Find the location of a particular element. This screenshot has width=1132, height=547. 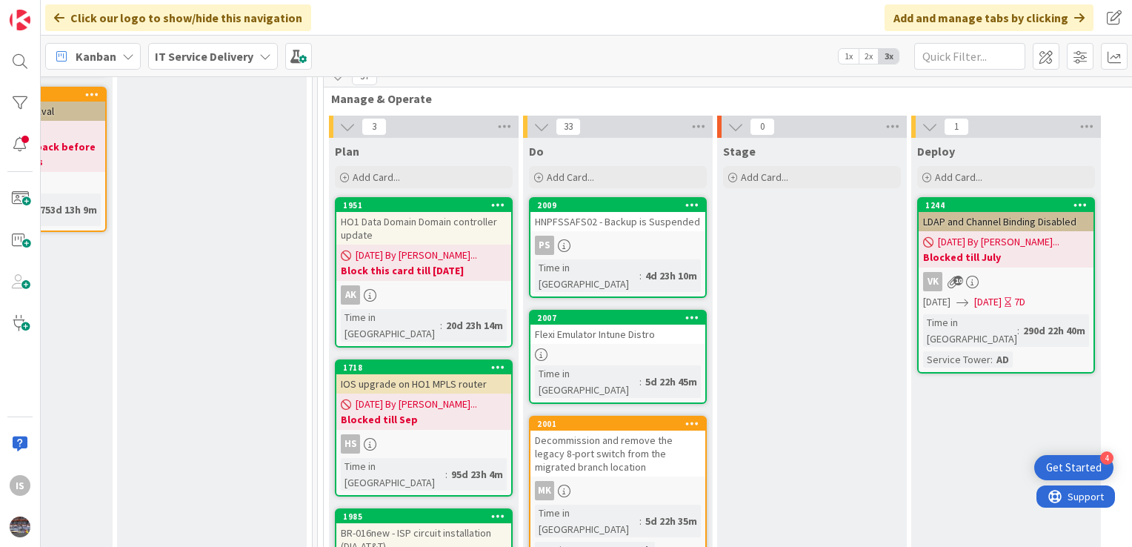

div: Is is located at coordinates (20, 485).